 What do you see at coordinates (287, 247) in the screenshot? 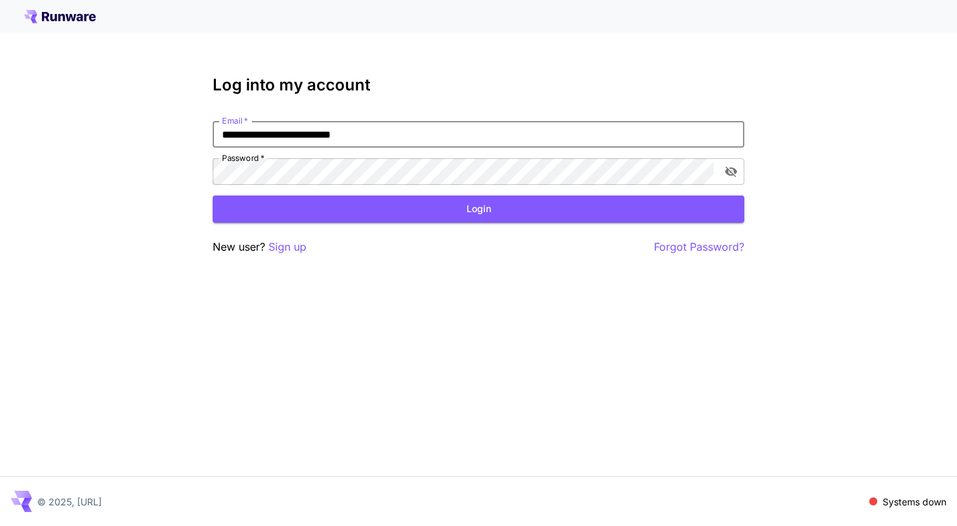
I see `p: Sign up` at bounding box center [287, 247].